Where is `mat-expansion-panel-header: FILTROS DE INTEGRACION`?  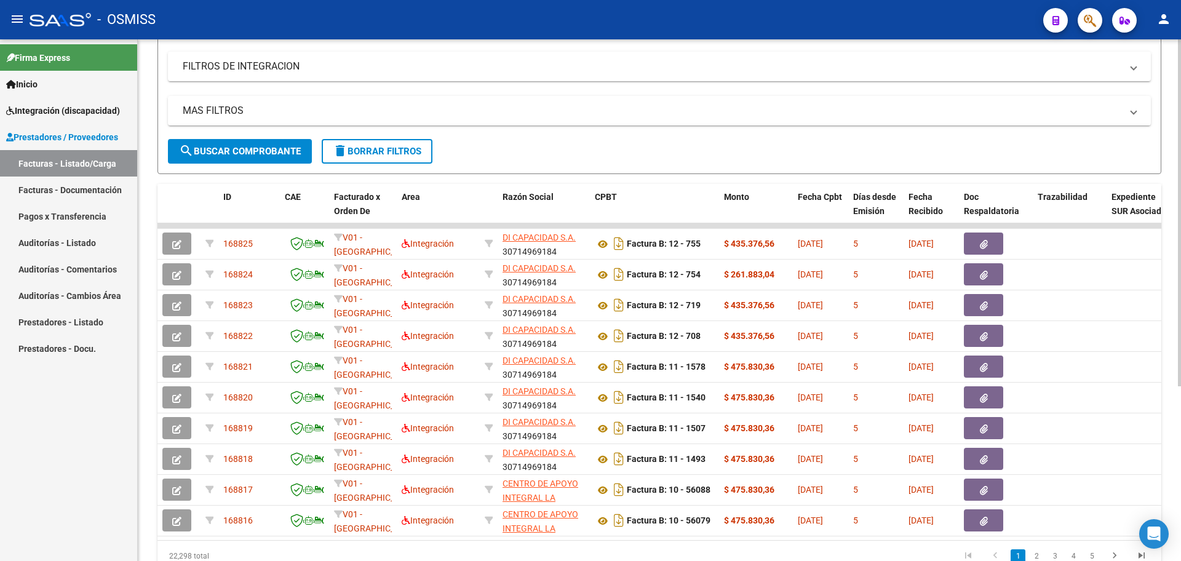
mat-expansion-panel-header: FILTROS DE INTEGRACION is located at coordinates (659, 66).